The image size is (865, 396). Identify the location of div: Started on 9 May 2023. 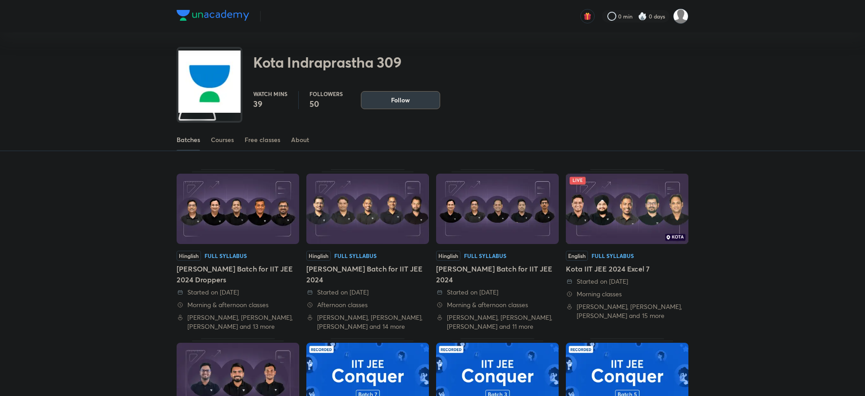
(368, 292).